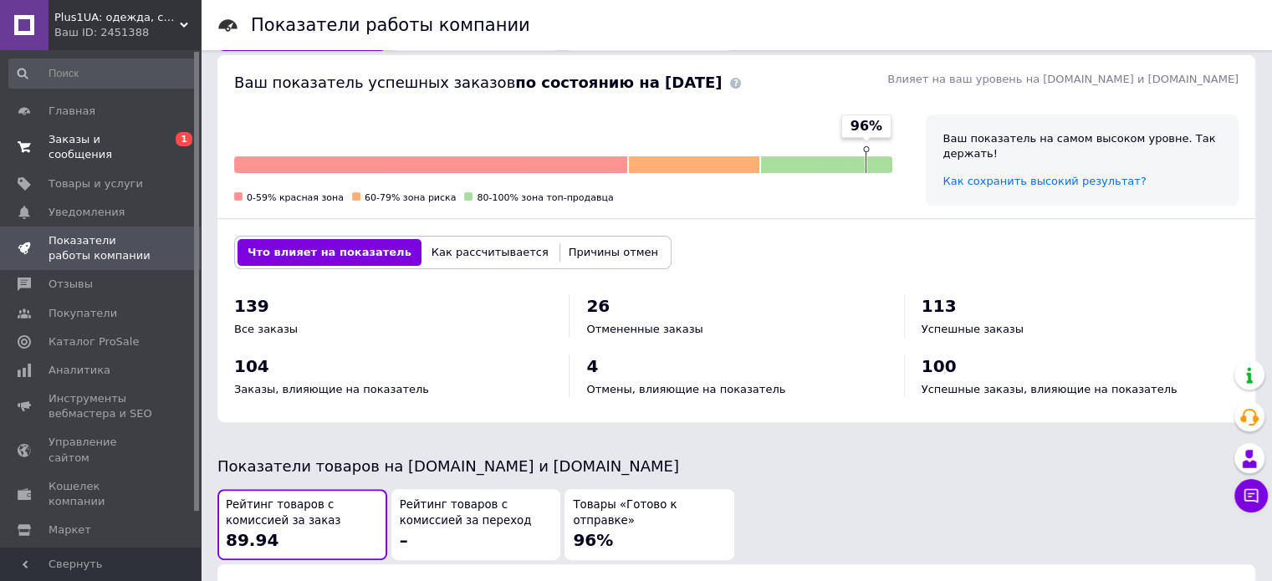  What do you see at coordinates (79, 371) in the screenshot?
I see `span: Аналитика` at bounding box center [79, 371].